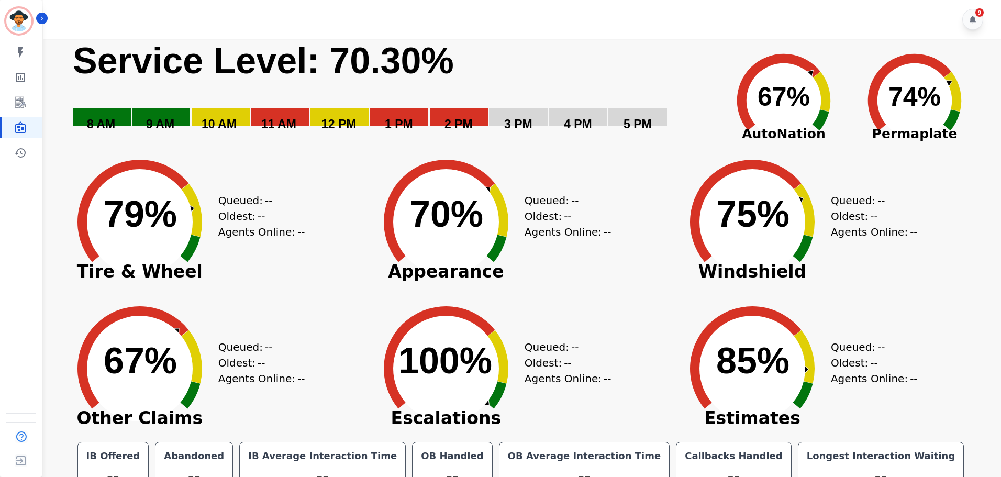 The width and height of the screenshot is (1001, 477). What do you see at coordinates (459, 124) in the screenshot?
I see `text: 2 PM` at bounding box center [459, 124].